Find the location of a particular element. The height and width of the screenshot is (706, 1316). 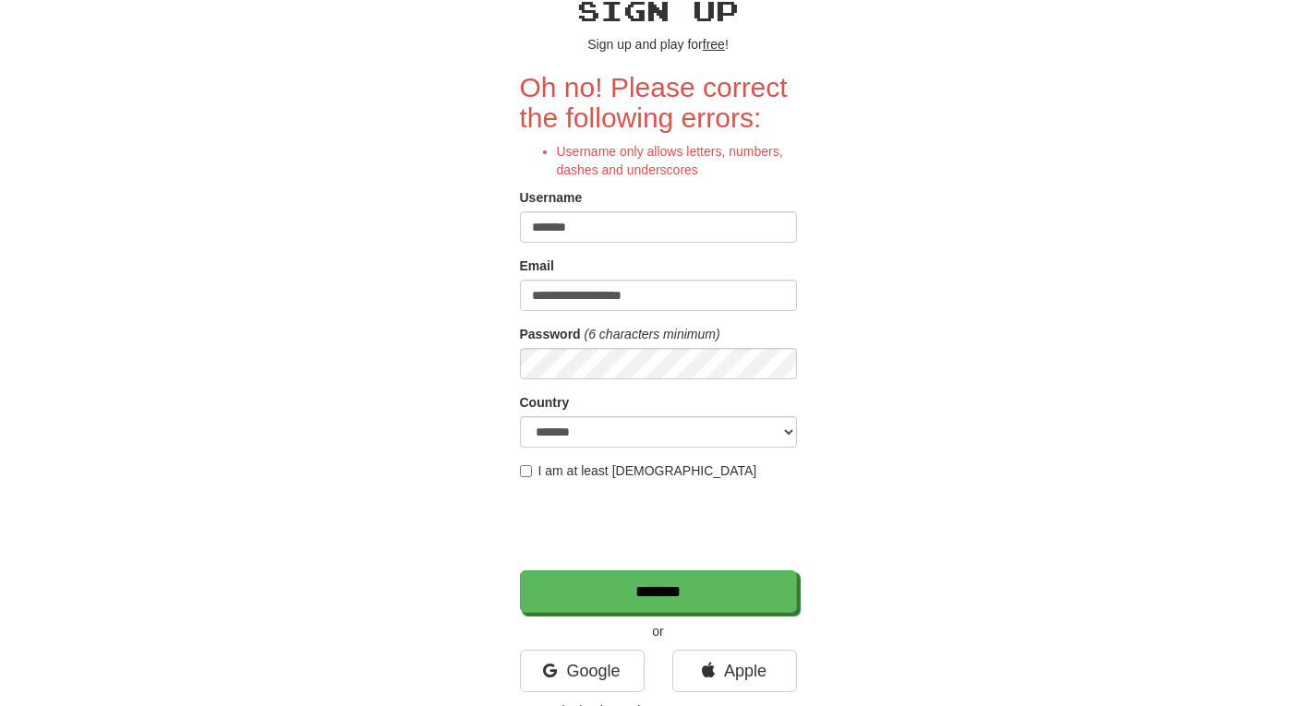

label: Password is located at coordinates (550, 334).